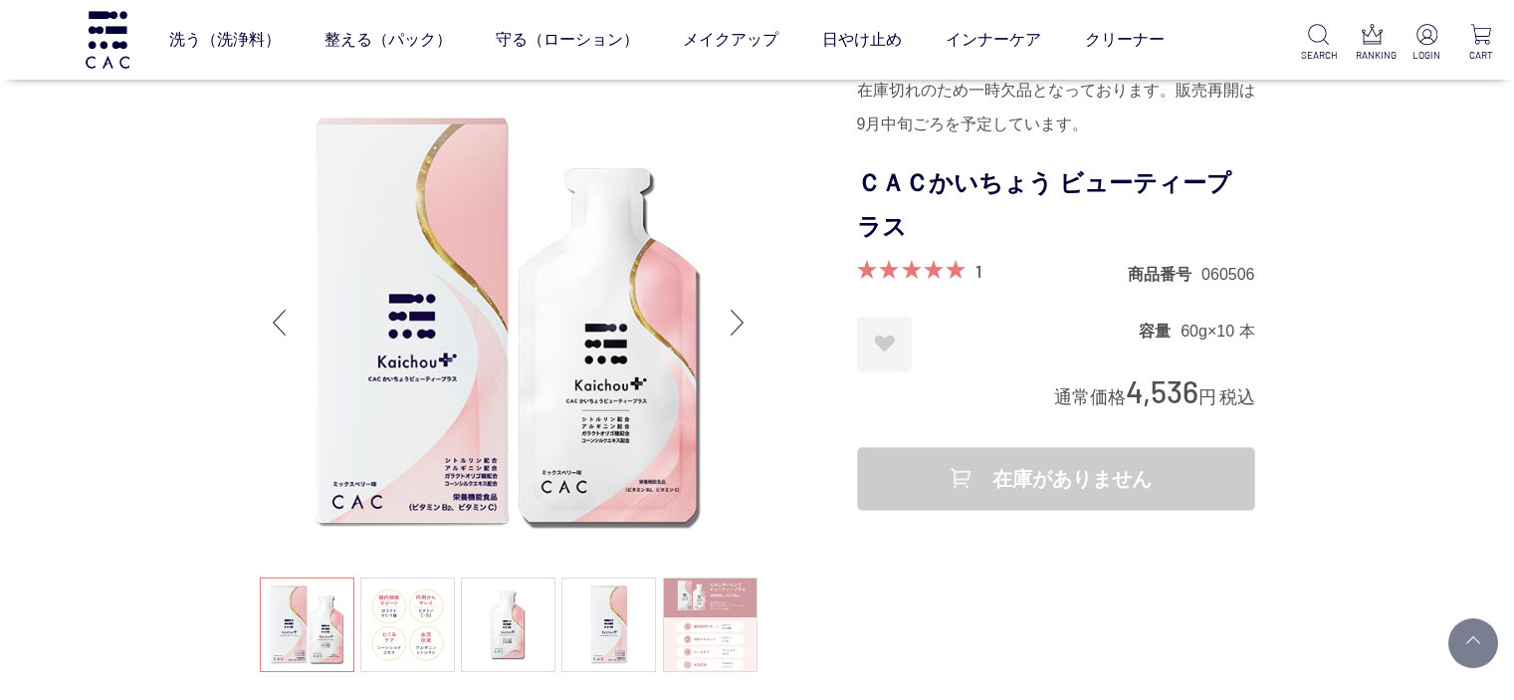 Image resolution: width=1514 pixels, height=700 pixels. Describe the element at coordinates (731, 40) in the screenshot. I see `a: メイクアップ` at that location.